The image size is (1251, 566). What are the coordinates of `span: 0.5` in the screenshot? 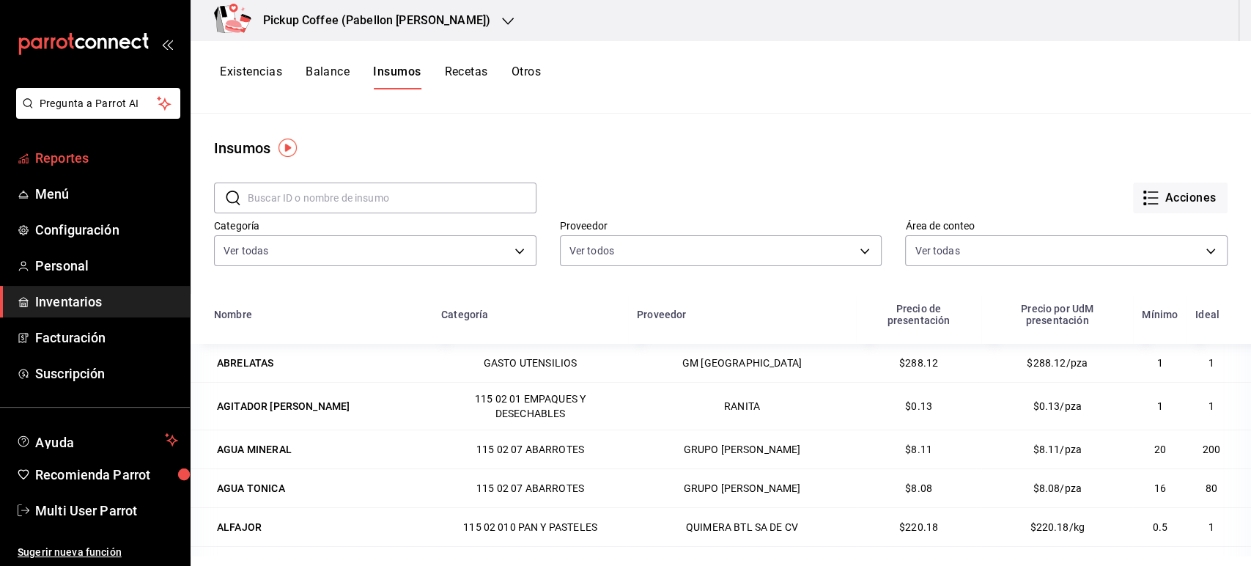 It's located at (1159, 527).